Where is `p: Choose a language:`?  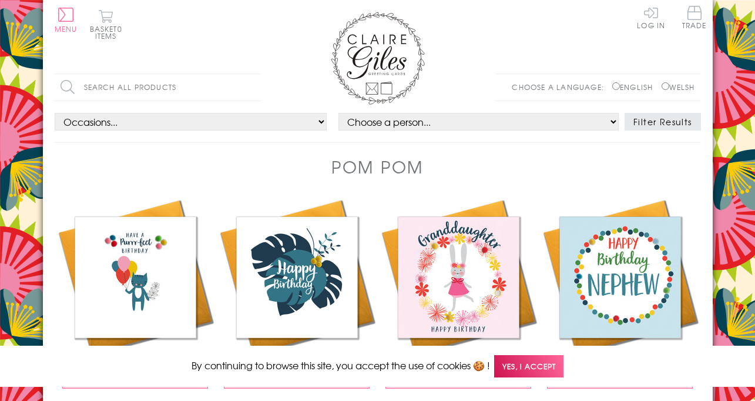 p: Choose a language: is located at coordinates (560, 87).